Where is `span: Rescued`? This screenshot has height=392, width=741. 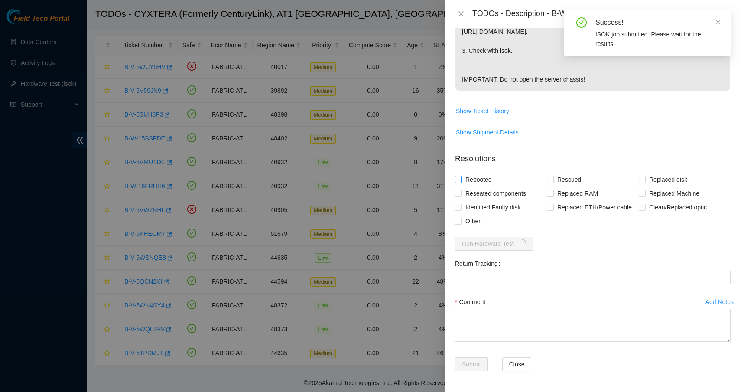 span: Rescued is located at coordinates (569, 179).